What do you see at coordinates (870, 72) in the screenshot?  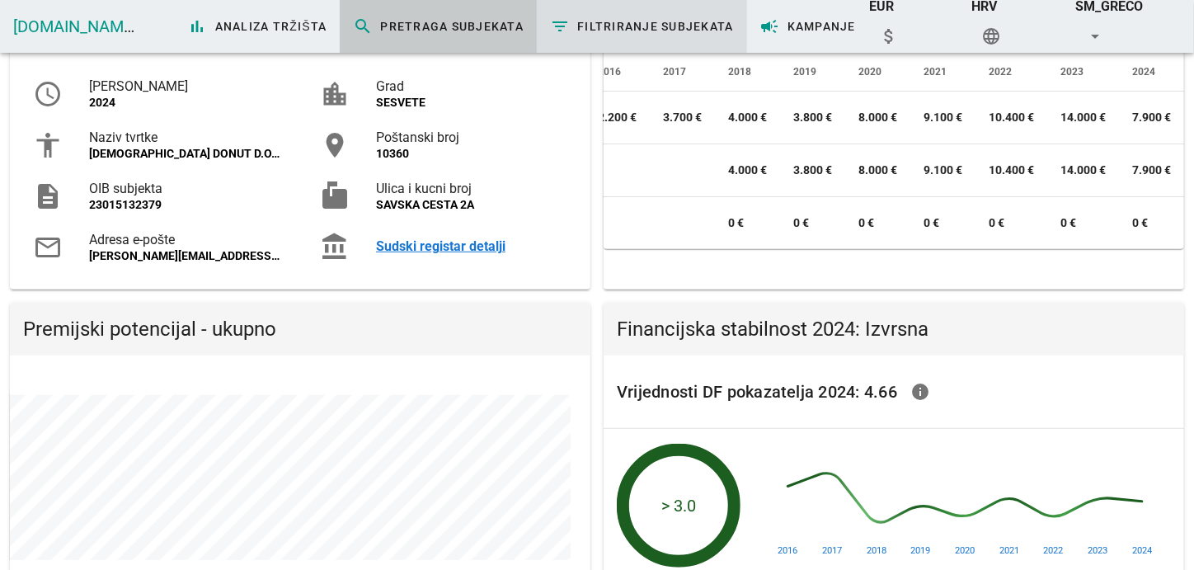 I see `span: 2020` at bounding box center [870, 72].